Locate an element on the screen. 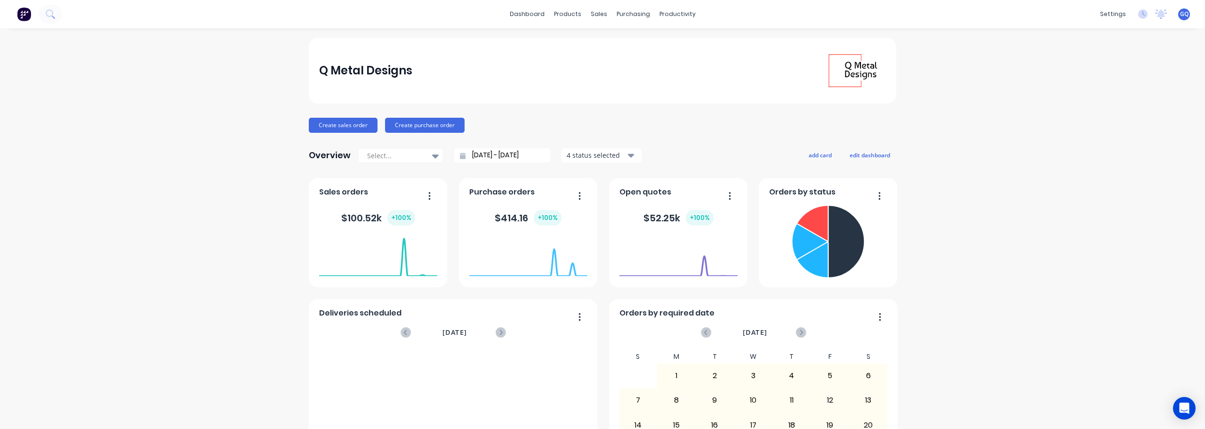 This screenshot has height=429, width=1205. div: 5 is located at coordinates (830, 376).